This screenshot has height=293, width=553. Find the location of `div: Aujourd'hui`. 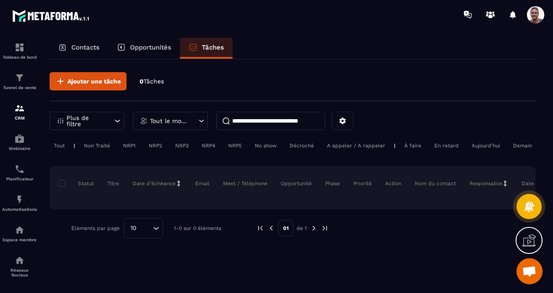

div: Aujourd'hui is located at coordinates (485, 146).